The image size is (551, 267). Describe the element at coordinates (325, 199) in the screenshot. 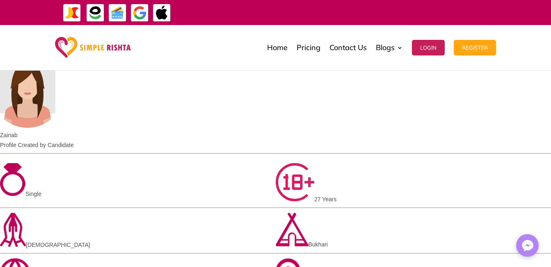

I see `span: 27 Years` at that location.